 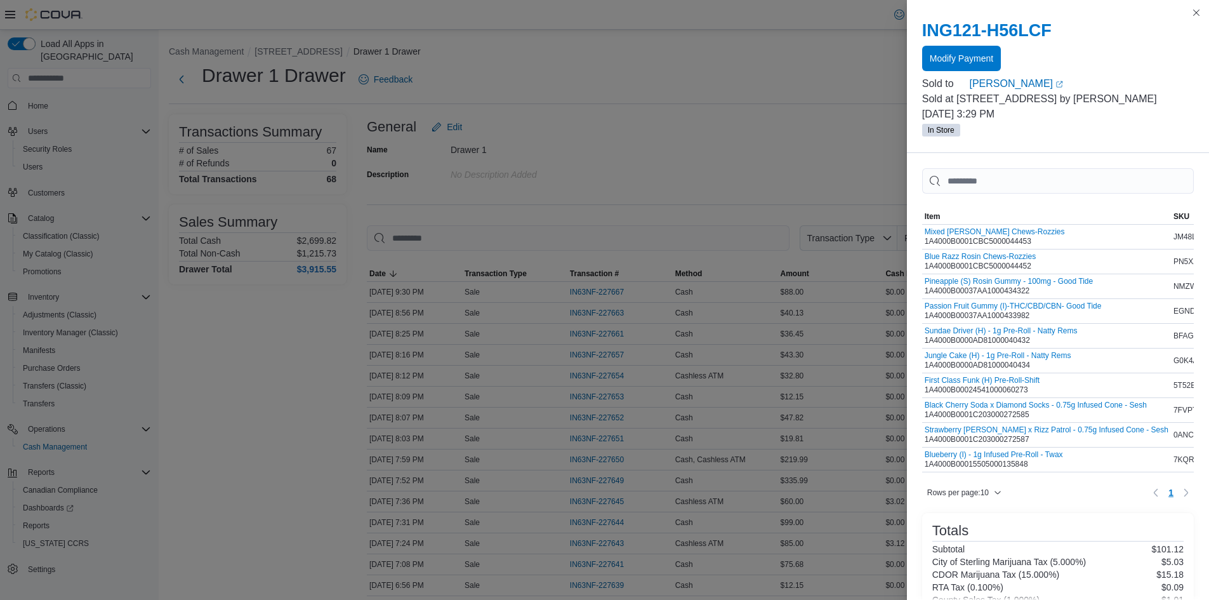 What do you see at coordinates (995, 237) in the screenshot?
I see `div: 1A4000B0001CBC5000044453` at bounding box center [995, 237].